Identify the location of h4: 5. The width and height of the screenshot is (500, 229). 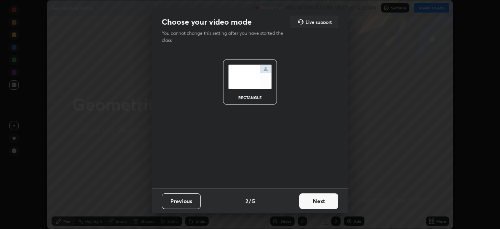
(254, 201).